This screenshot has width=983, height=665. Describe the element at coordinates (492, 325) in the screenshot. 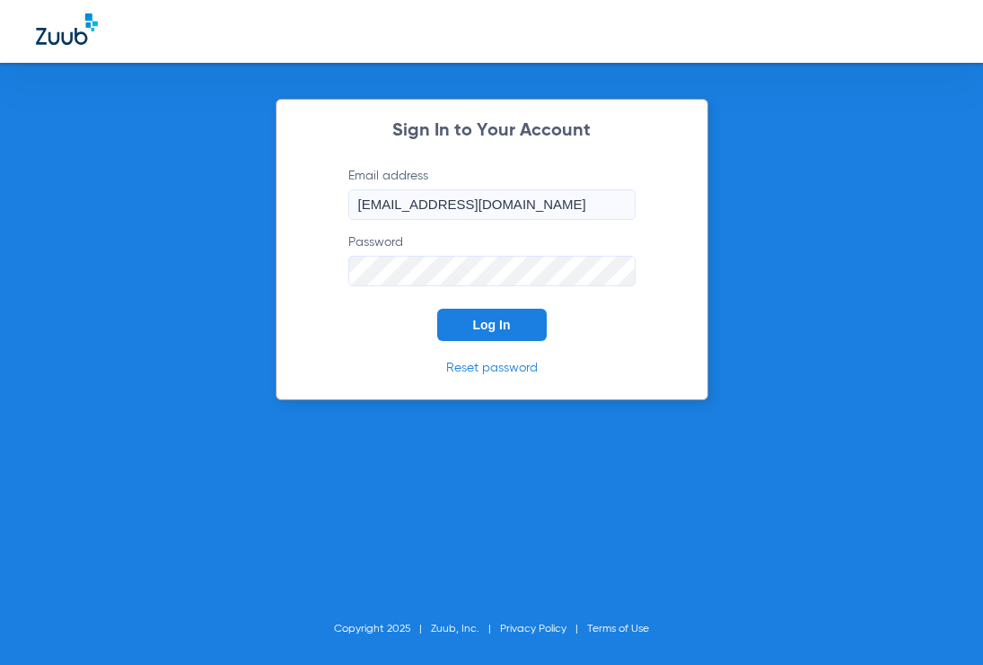

I see `span: Log In` at that location.